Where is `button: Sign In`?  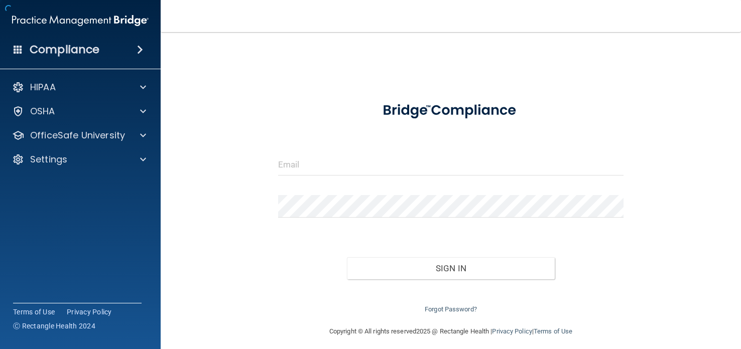 button: Sign In is located at coordinates (450, 268).